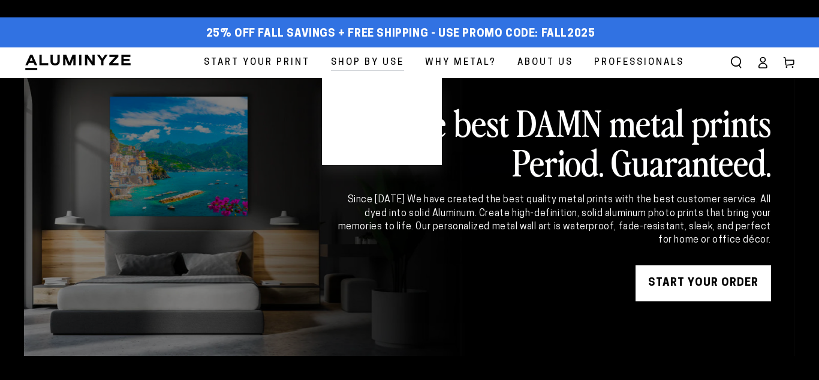 Image resolution: width=819 pixels, height=380 pixels. What do you see at coordinates (704, 283) in the screenshot?
I see `a: START YOUR Order` at bounding box center [704, 283].